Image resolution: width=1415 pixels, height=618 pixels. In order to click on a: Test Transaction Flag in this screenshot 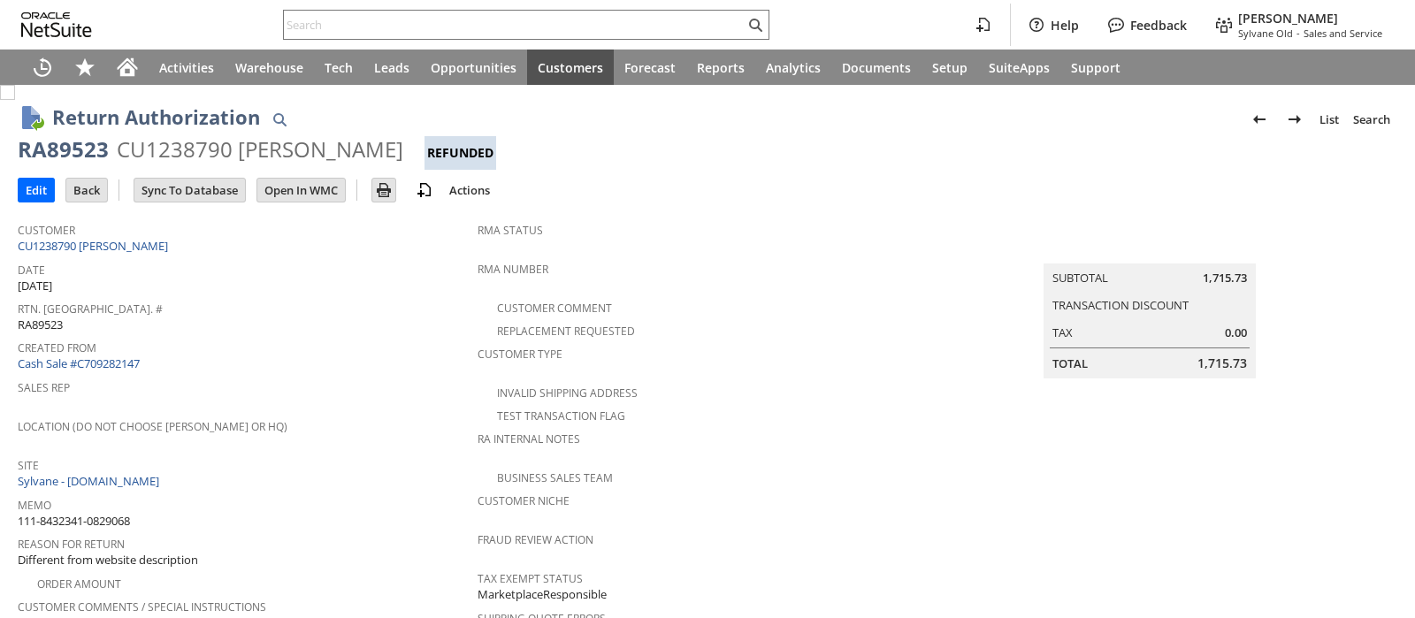, I will do `click(561, 416)`.